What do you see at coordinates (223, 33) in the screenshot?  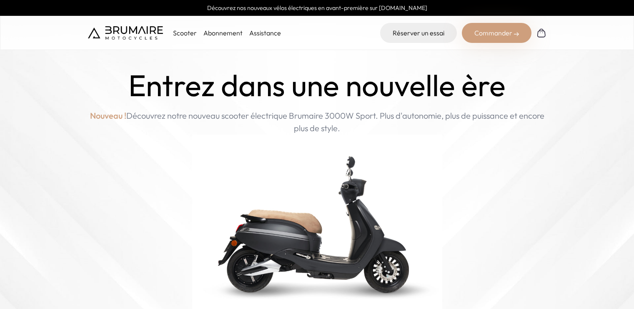 I see `a: Abonnement` at bounding box center [223, 33].